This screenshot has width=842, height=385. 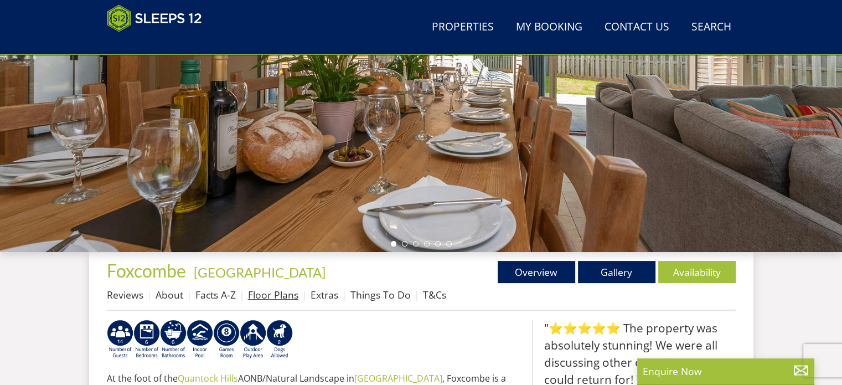 What do you see at coordinates (617, 272) in the screenshot?
I see `a: Gallery` at bounding box center [617, 272].